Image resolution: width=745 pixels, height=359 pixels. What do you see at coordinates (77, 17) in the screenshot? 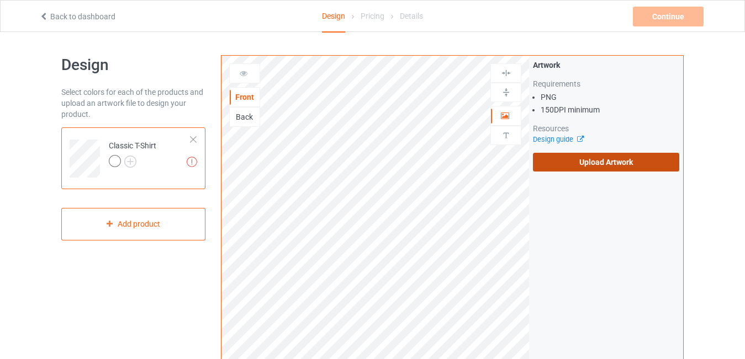
I see `a: Back to dashboard` at bounding box center [77, 17].